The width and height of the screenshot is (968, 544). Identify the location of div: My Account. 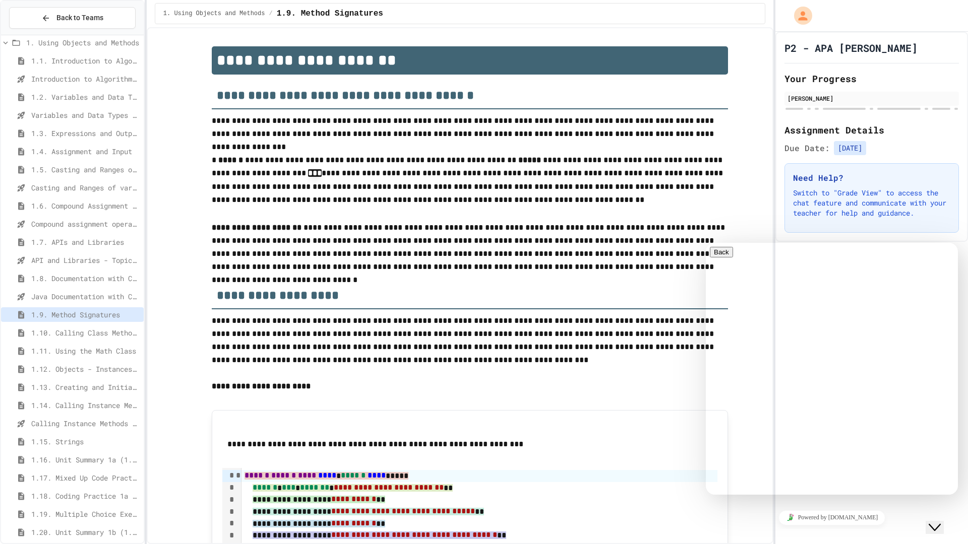
(799, 16).